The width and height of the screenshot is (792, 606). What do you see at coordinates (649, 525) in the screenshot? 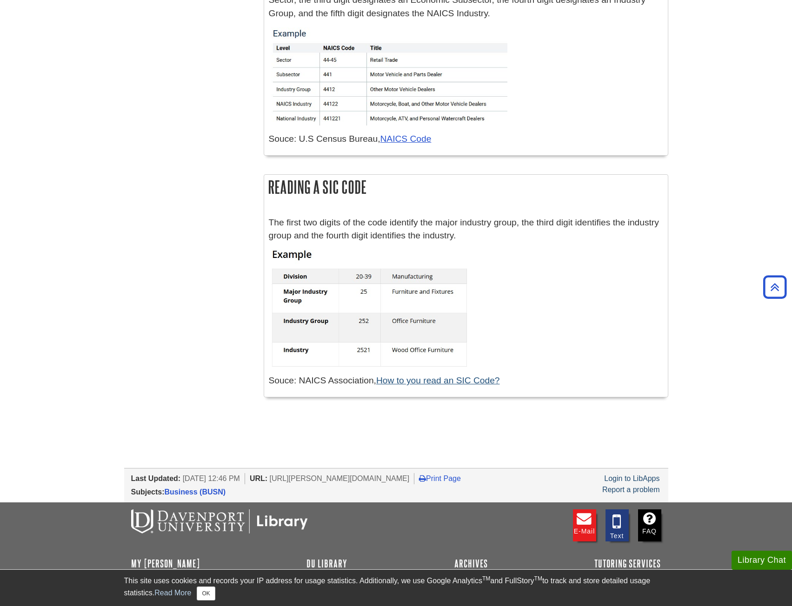
I see `a: FAQ` at bounding box center [649, 525].